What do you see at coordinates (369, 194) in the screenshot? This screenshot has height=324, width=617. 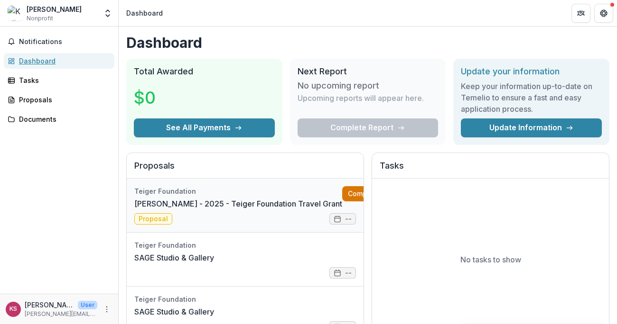 I see `a: Complete` at bounding box center [369, 194].